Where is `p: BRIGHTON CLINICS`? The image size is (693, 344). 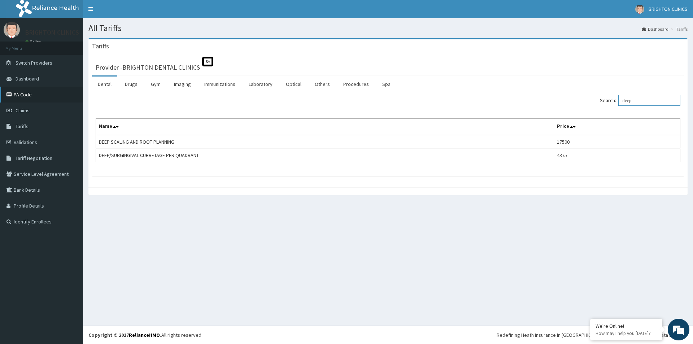 p: BRIGHTON CLINICS is located at coordinates (52, 32).